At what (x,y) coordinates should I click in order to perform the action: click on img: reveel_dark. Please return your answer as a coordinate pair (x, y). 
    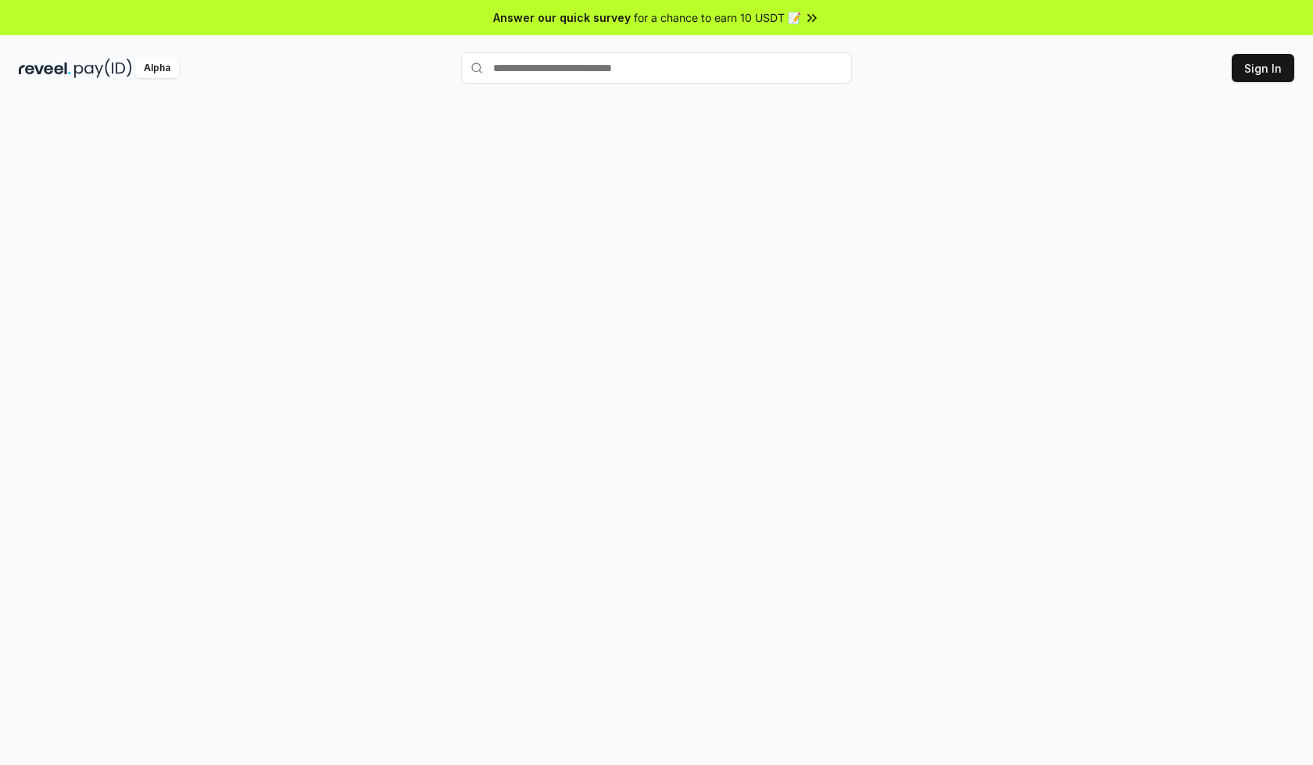
    Looking at the image, I should click on (45, 68).